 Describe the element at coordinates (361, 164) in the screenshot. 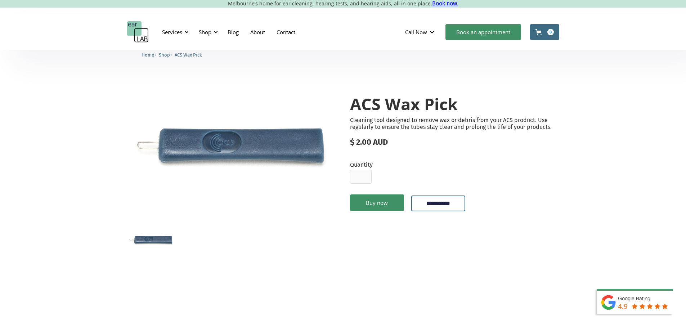

I see `label: Quantity` at that location.